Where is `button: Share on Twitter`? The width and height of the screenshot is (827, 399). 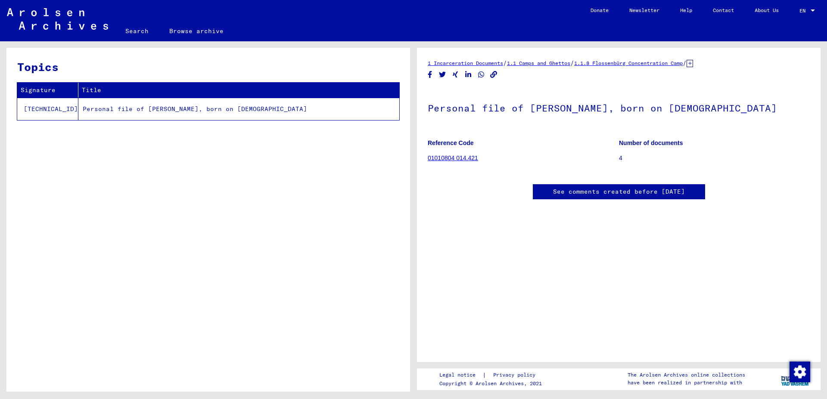
button: Share on Twitter is located at coordinates (442, 74).